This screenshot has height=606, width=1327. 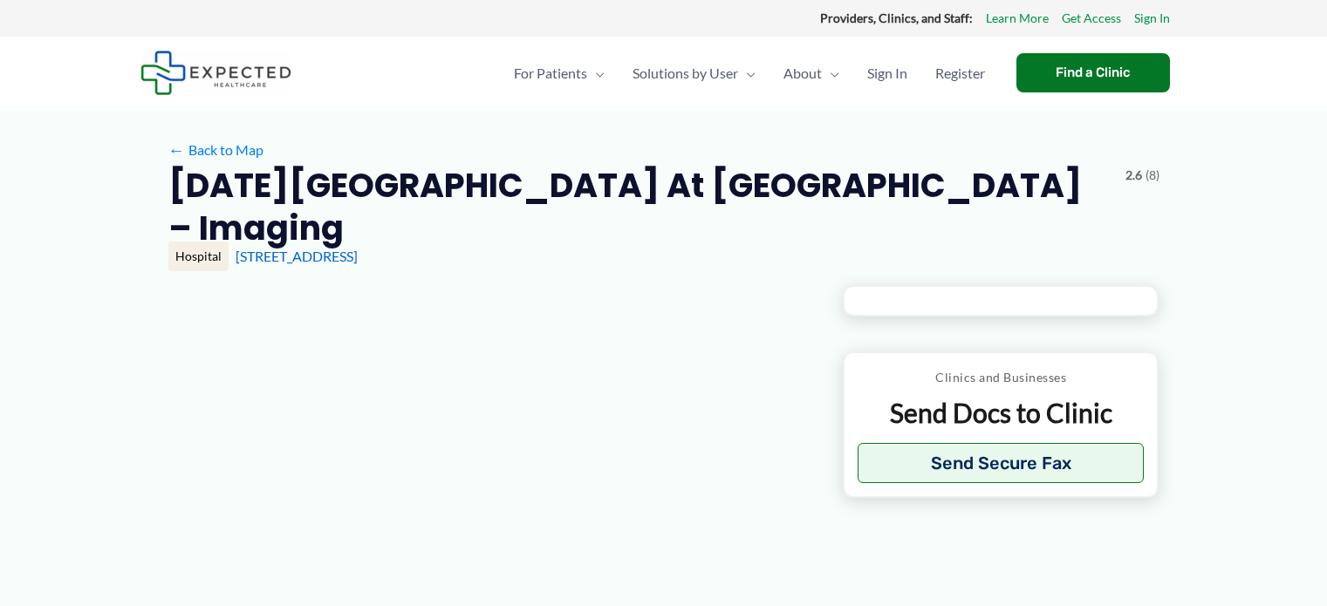 What do you see at coordinates (215, 72) in the screenshot?
I see `img: Expected Healthcare Logo - side, dark font, small` at bounding box center [215, 72].